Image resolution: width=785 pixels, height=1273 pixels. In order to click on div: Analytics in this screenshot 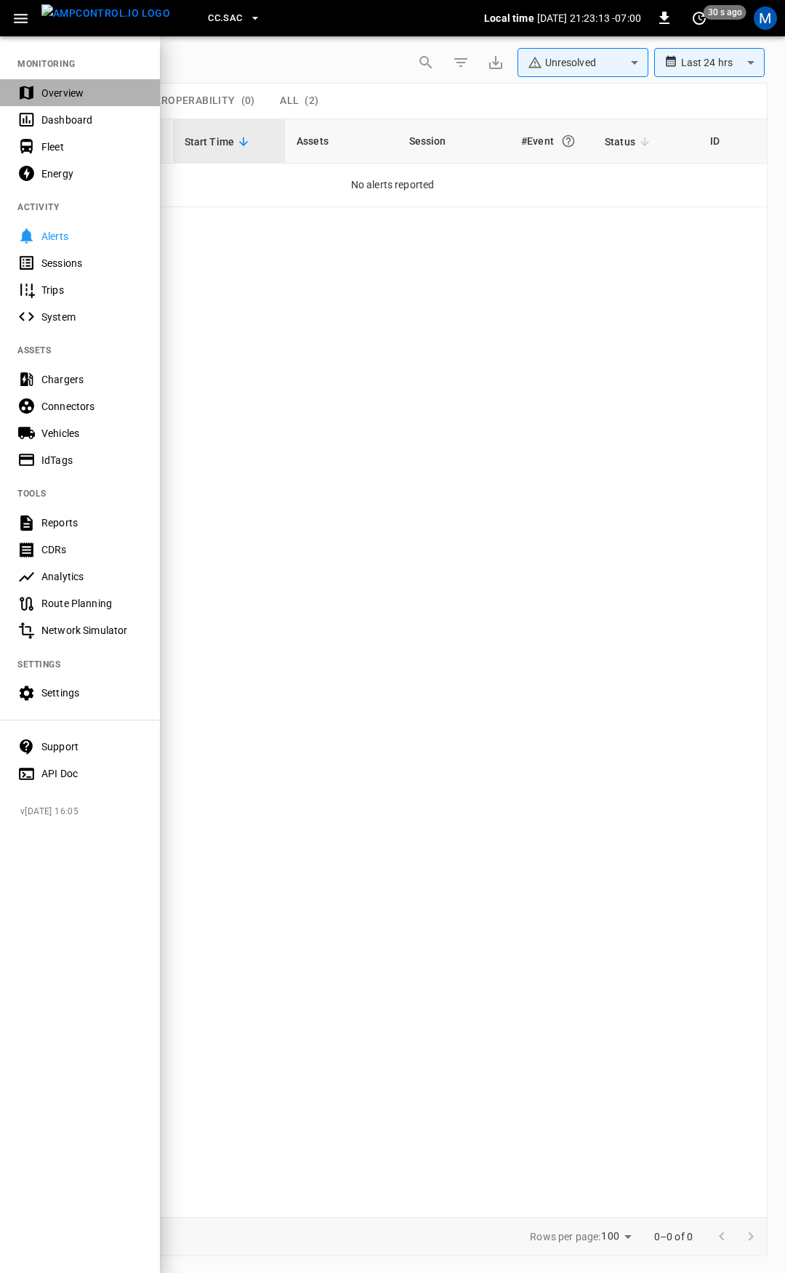, I will do `click(92, 577)`.